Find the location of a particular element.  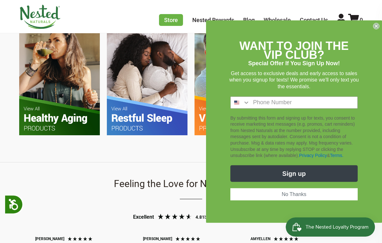

a: 0 is located at coordinates (355, 20).